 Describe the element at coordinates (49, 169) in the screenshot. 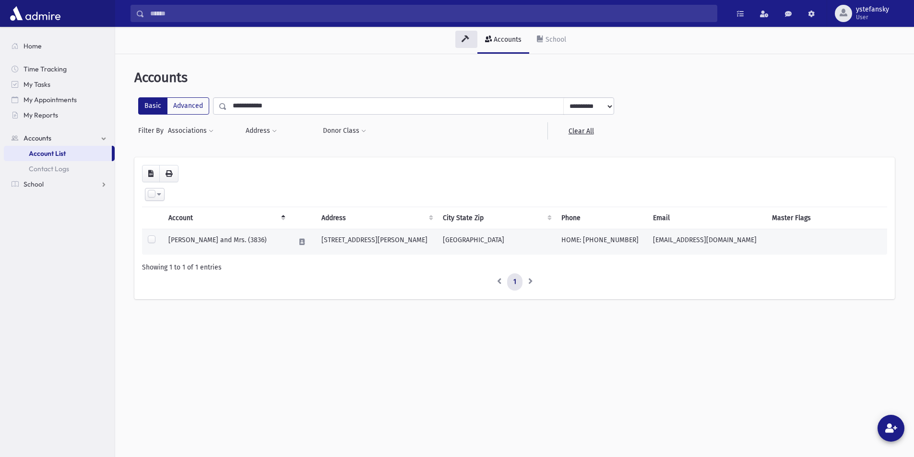

I see `span: Contact Logs` at that location.